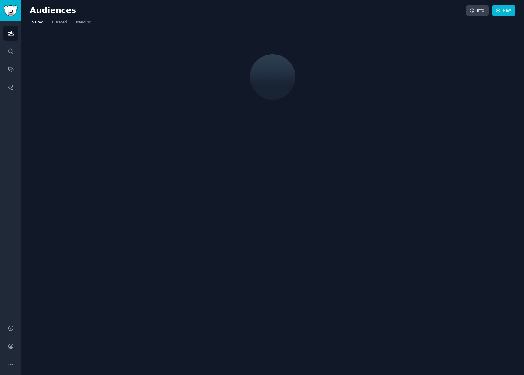  I want to click on img: GummySearch logo, so click(11, 11).